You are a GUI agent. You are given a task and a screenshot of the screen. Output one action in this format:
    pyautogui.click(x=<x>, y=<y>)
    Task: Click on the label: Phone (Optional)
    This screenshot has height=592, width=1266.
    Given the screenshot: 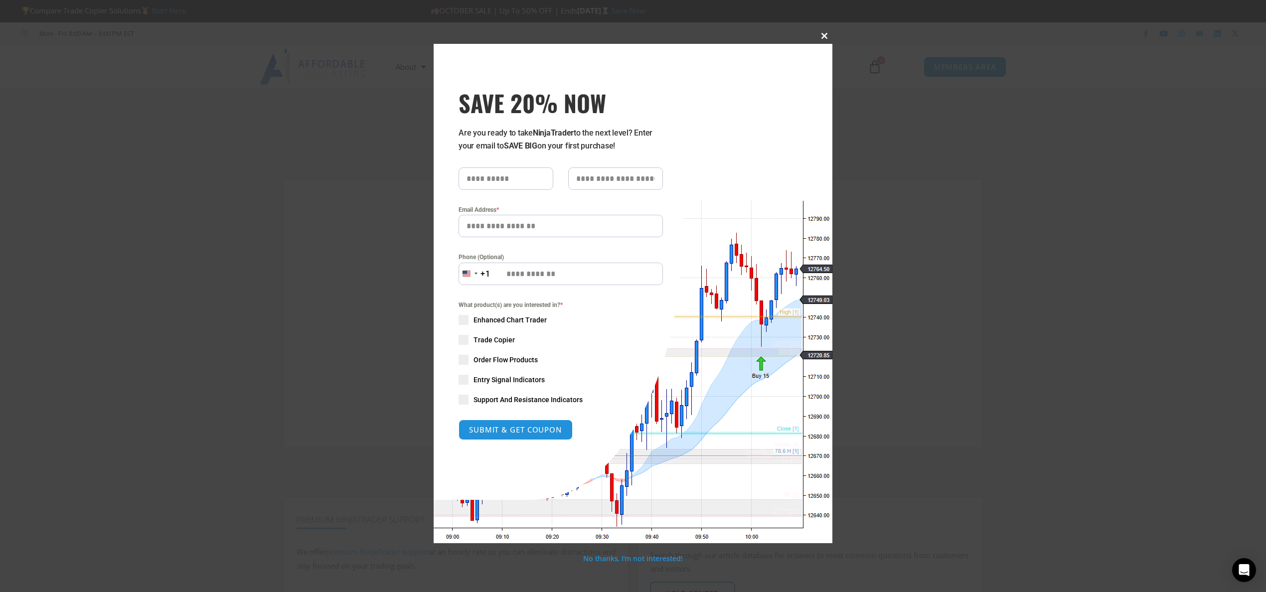 What is the action you would take?
    pyautogui.click(x=561, y=257)
    